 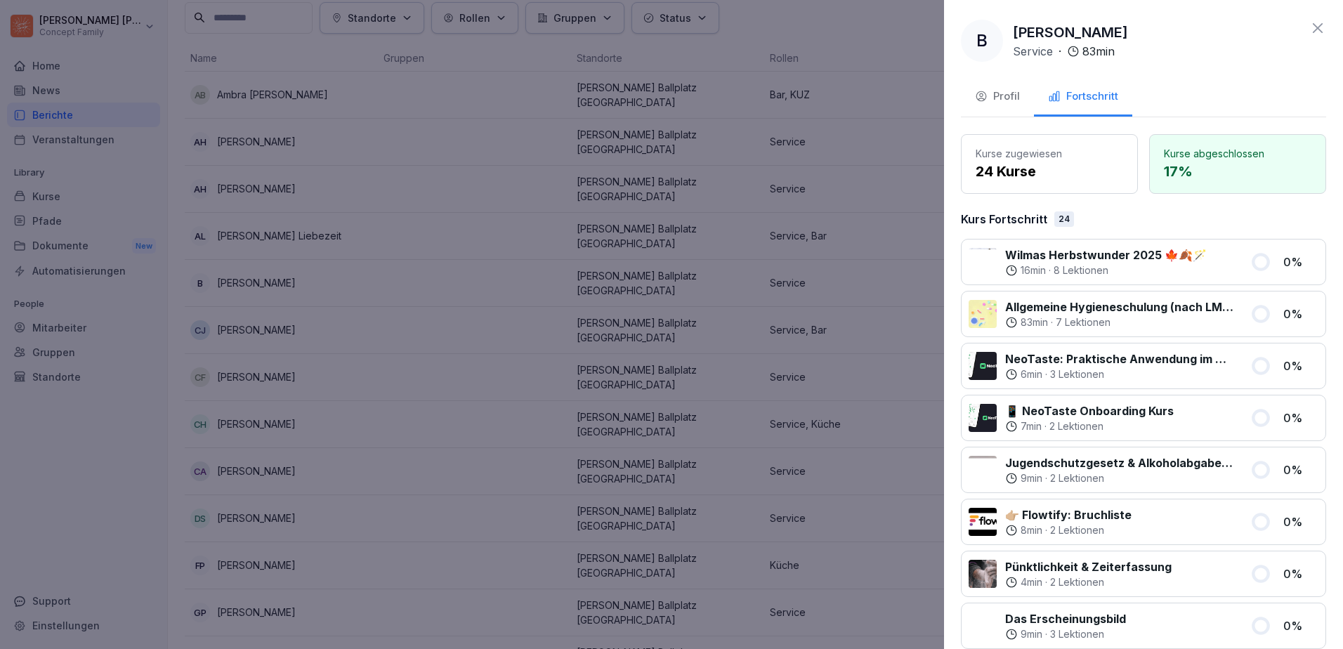 I want to click on p: 8 Lektionen, so click(x=1081, y=270).